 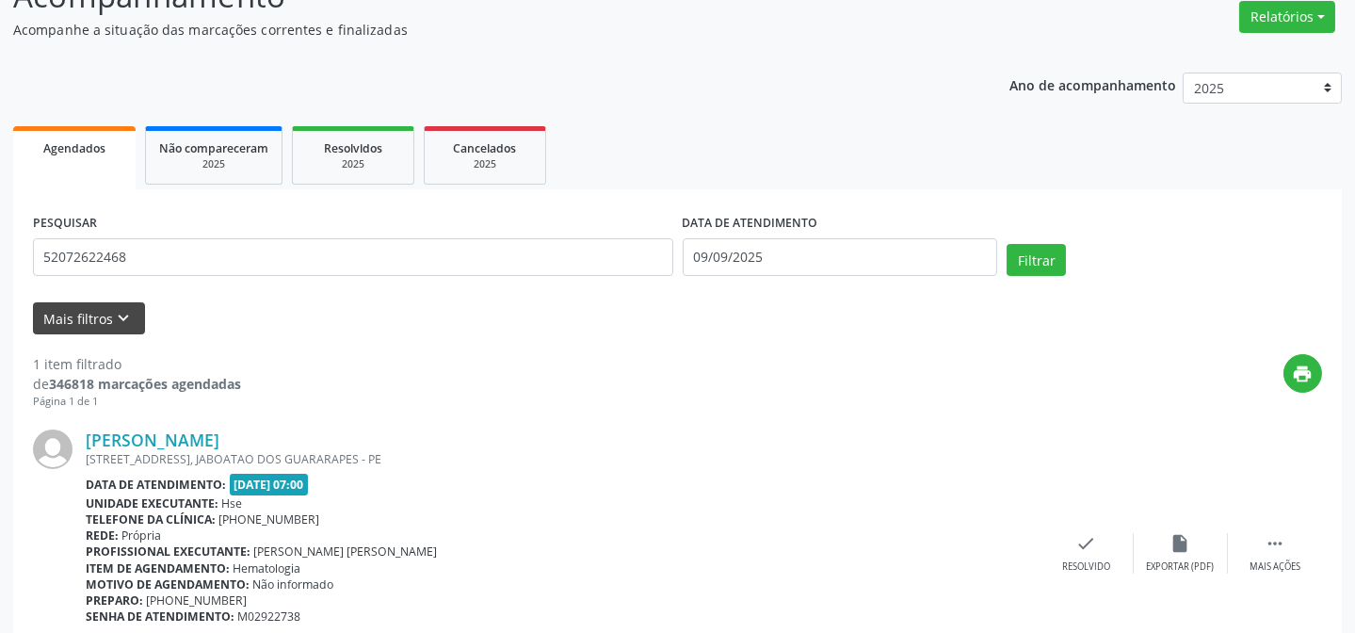 I want to click on div: Exportar (PDF), so click(x=1181, y=567).